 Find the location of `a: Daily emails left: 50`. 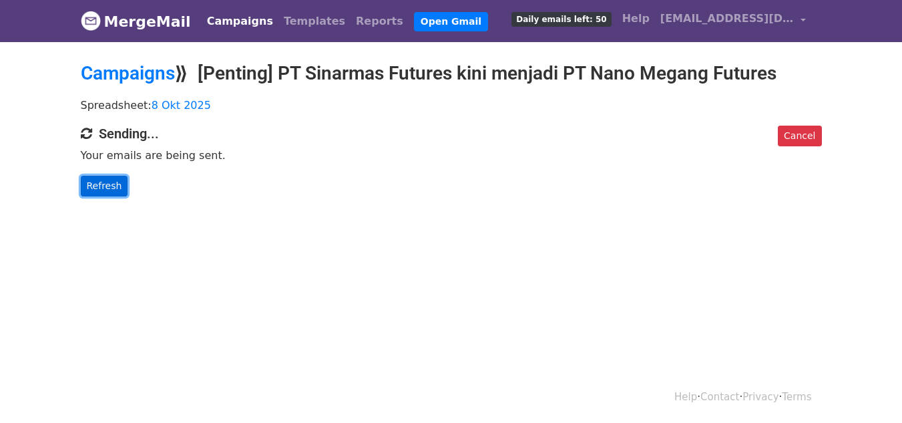

a: Daily emails left: 50 is located at coordinates (561, 19).